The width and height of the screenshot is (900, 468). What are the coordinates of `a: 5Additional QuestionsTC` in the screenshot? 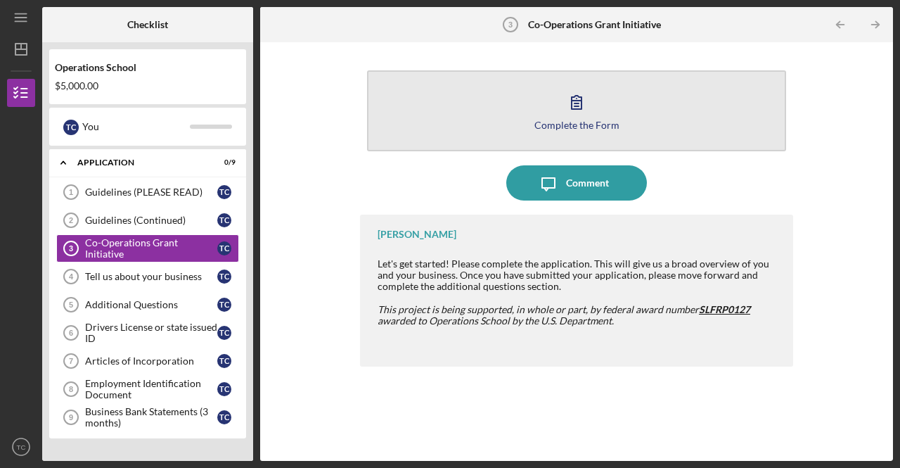 It's located at (148, 304).